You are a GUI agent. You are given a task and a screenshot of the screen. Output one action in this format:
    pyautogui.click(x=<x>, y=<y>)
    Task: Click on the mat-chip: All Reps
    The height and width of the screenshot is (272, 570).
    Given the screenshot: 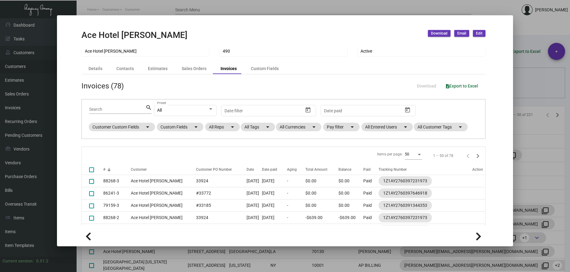 What is the action you would take?
    pyautogui.click(x=222, y=127)
    